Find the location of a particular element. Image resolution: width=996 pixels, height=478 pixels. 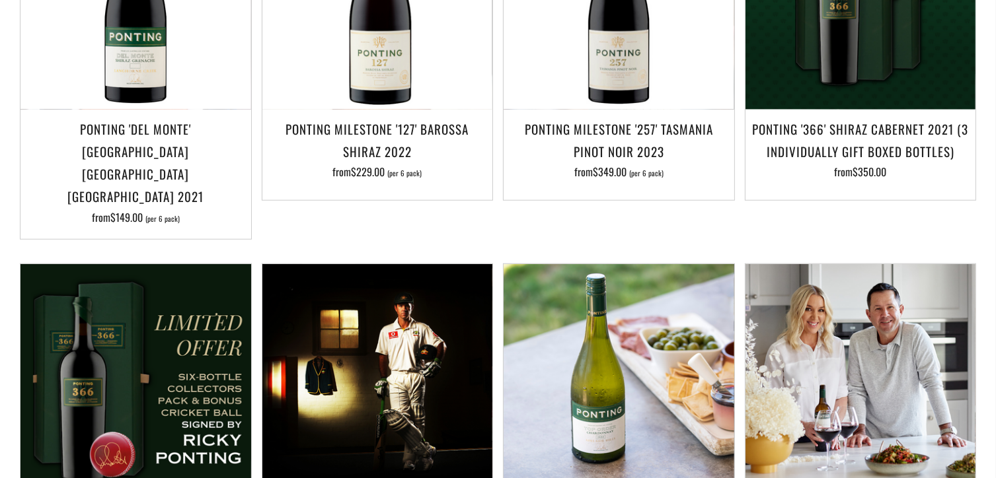

h3: Ponting Milestone '257' Tasmania Pinot Noir 2023 is located at coordinates (618, 140).